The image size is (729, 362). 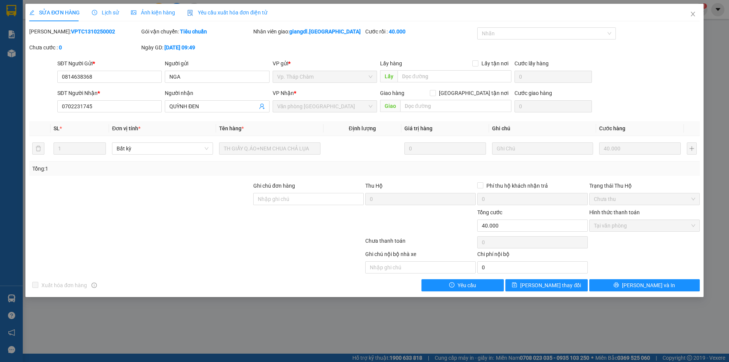 I want to click on span: close, so click(x=693, y=14).